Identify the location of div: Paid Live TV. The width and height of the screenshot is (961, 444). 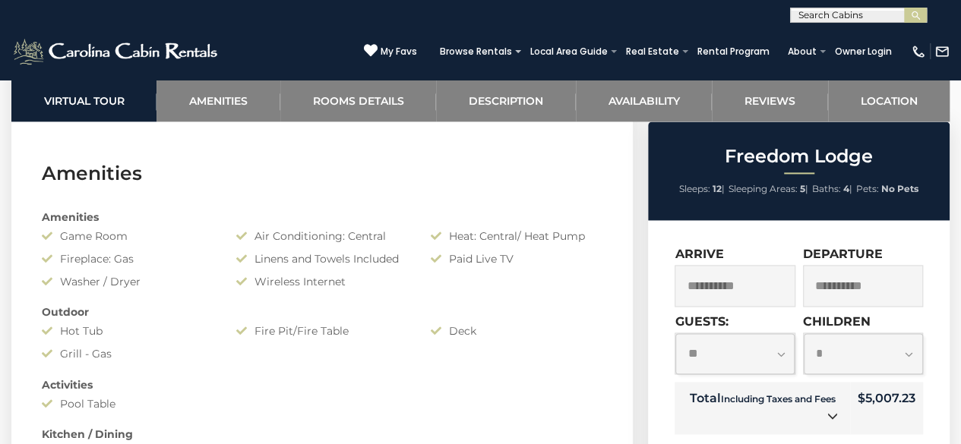
(516, 259).